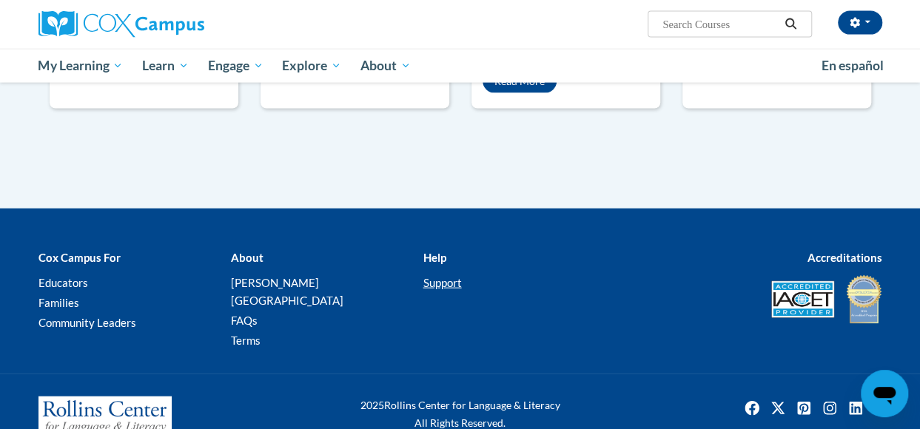  Describe the element at coordinates (386, 66) in the screenshot. I see `a: About` at that location.